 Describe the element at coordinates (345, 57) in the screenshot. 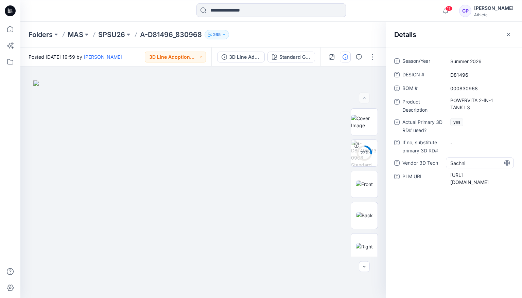

I see `button: Details` at that location.